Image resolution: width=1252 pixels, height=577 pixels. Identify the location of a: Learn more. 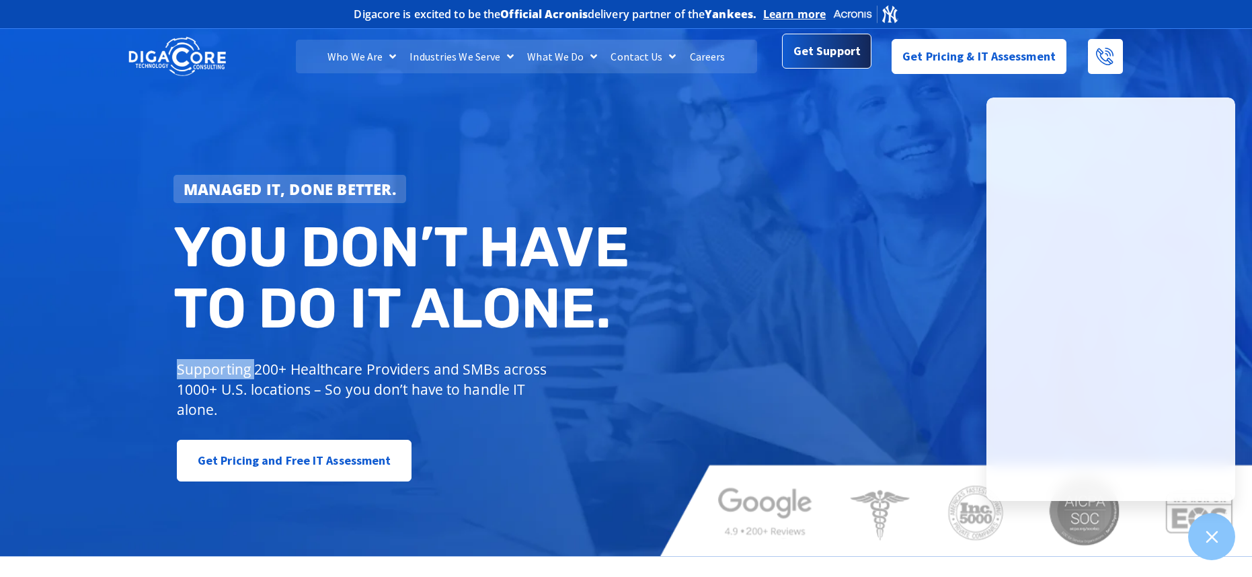
(794, 14).